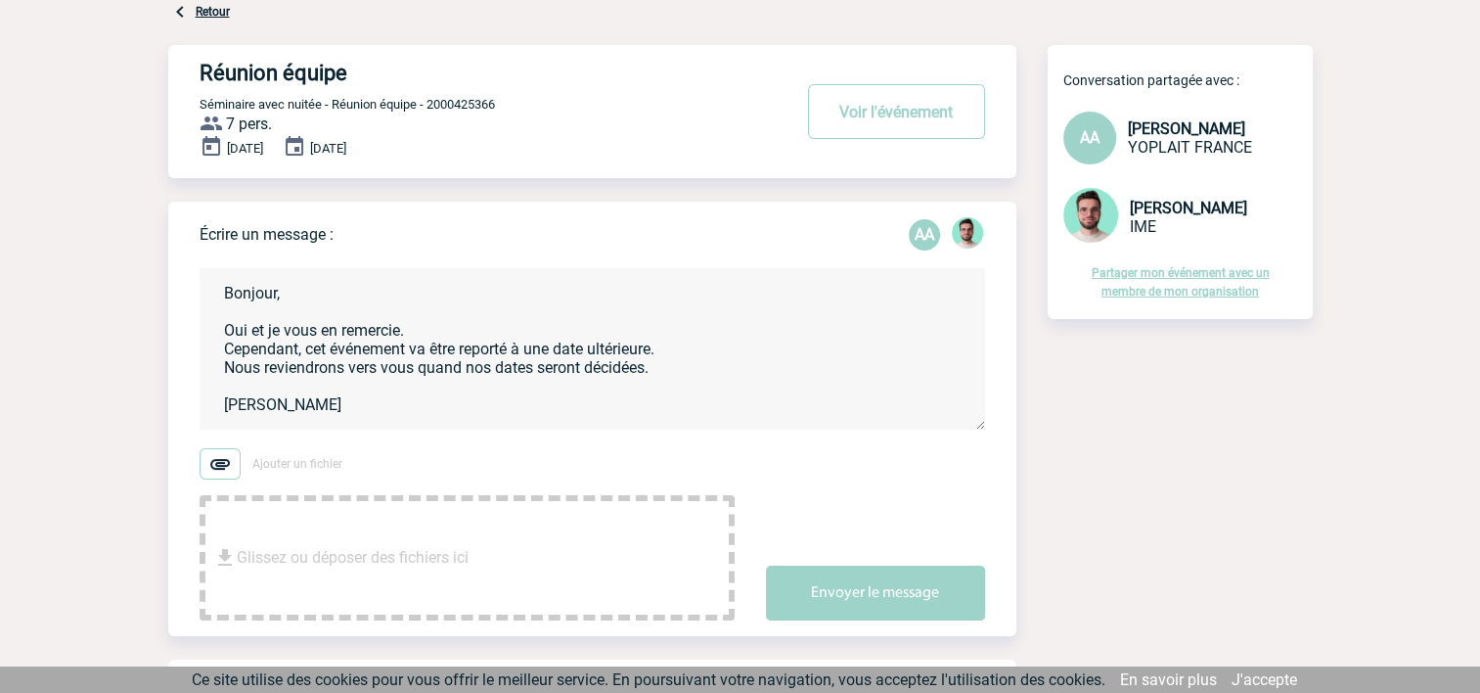 The width and height of the screenshot is (1480, 693). I want to click on span: Ce site utilise des cookies pour vous offrir le meilleur service. En poursuivant votre navigation..., so click(649, 679).